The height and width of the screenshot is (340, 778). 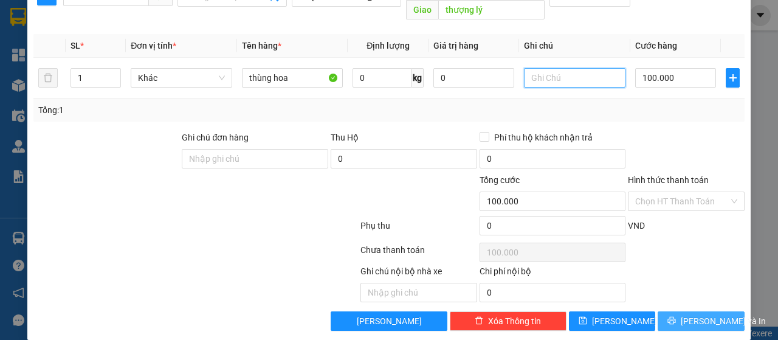 I want to click on span: Phí thu hộ khách nhận trả, so click(x=544, y=137).